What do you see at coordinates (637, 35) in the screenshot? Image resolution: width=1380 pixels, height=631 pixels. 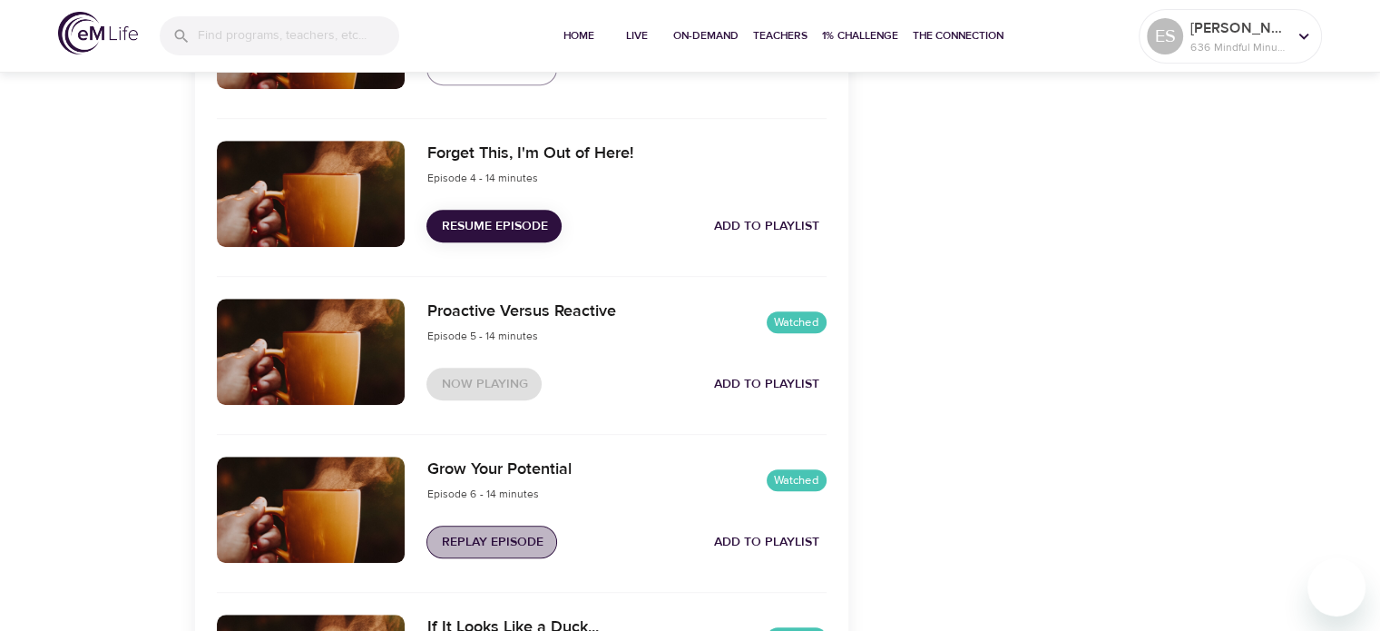 I see `span: Live` at bounding box center [637, 35].